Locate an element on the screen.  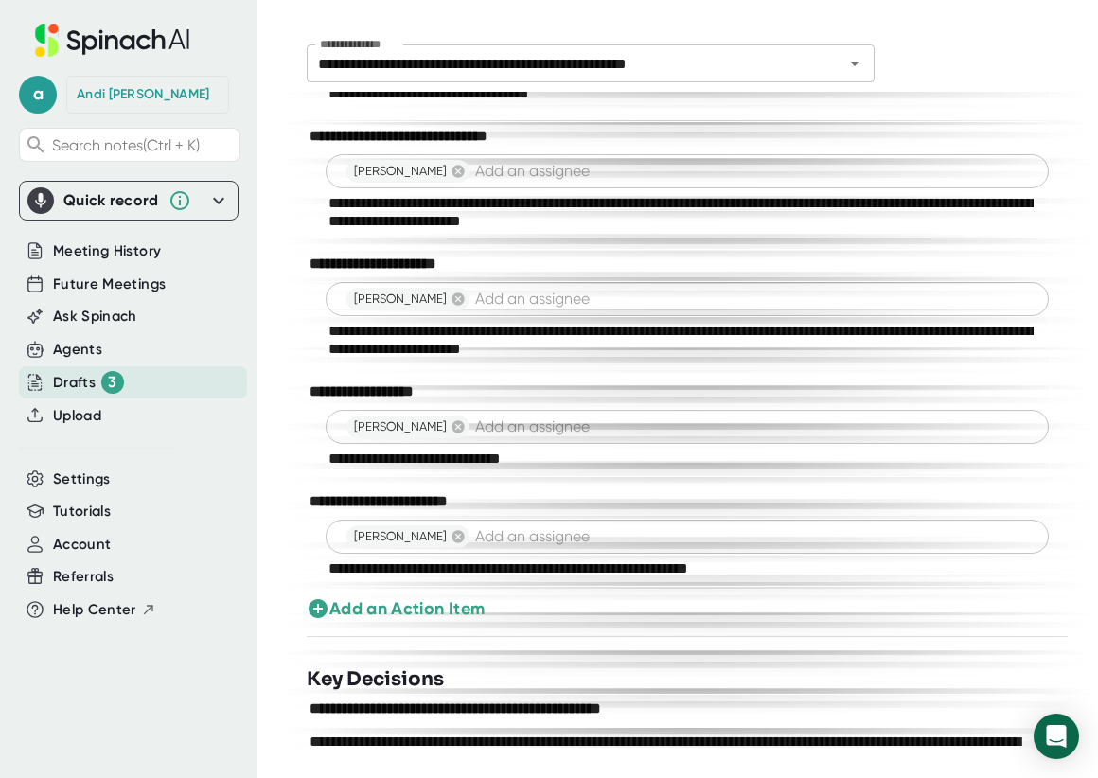
span: Tutorials is located at coordinates (81, 511).